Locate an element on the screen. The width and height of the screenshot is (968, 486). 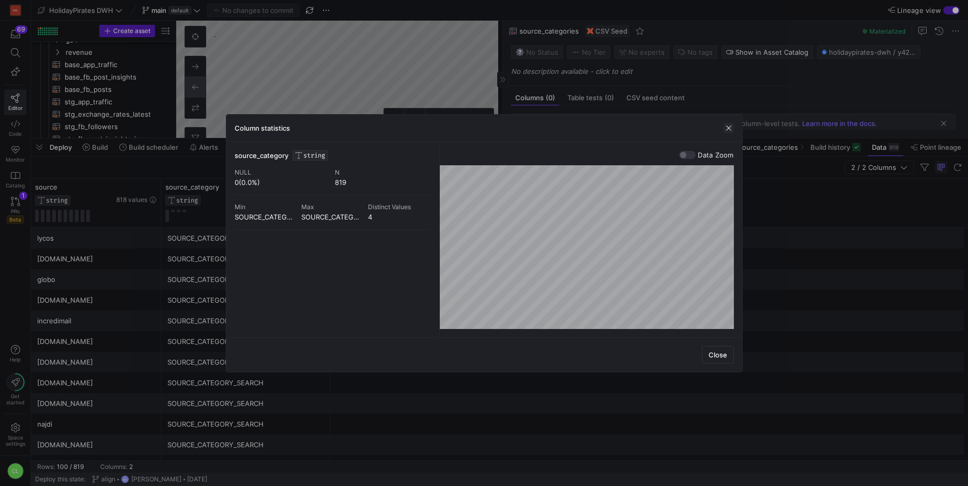
div: 4 is located at coordinates (399, 217).